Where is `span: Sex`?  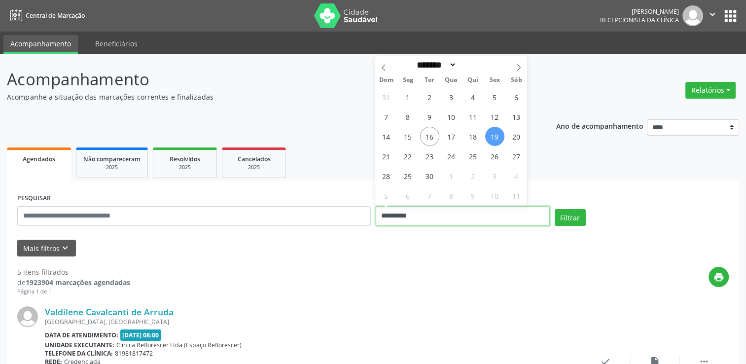 span: Sex is located at coordinates (495, 80).